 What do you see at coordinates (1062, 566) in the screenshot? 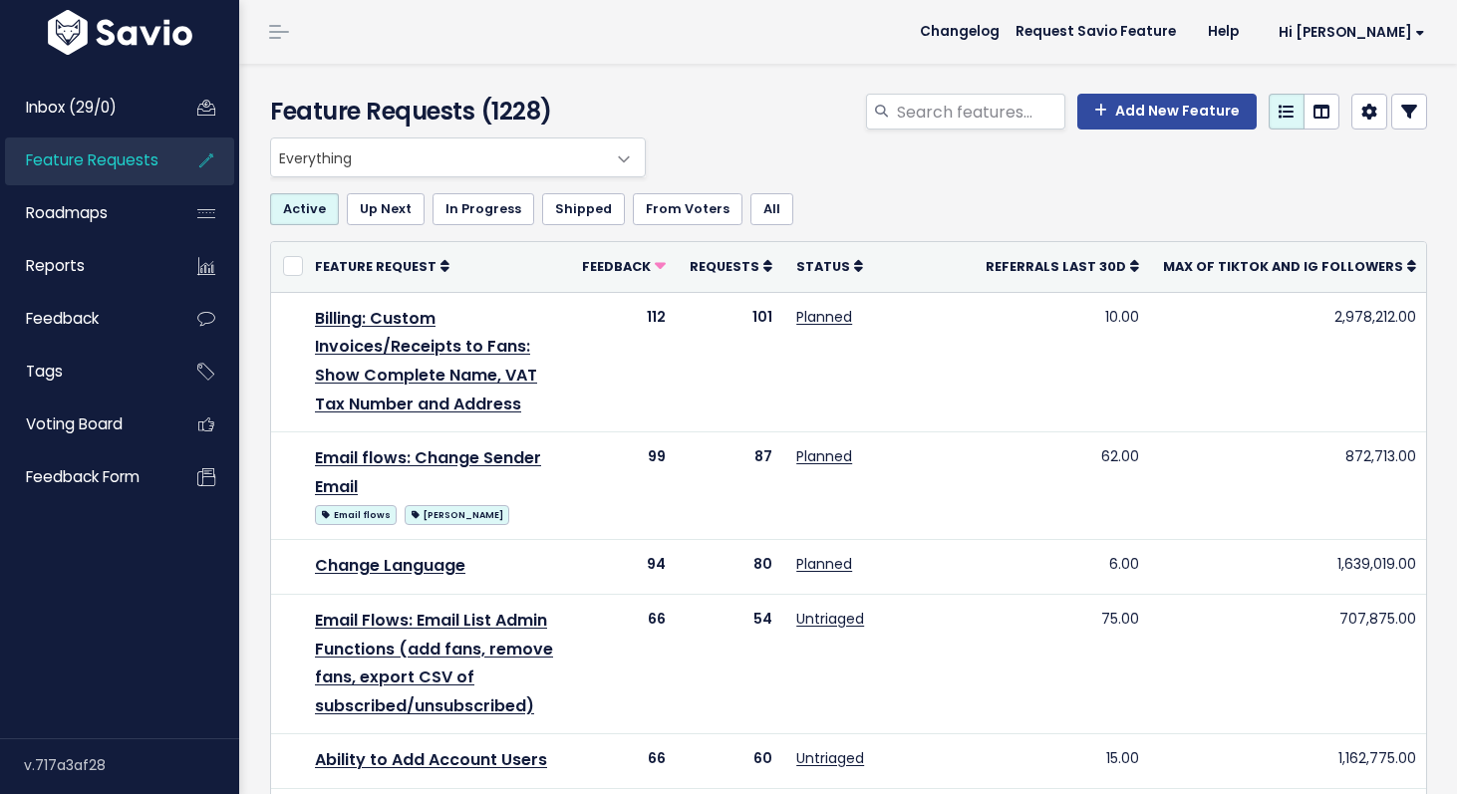
I see `td: 6.00` at bounding box center [1062, 566].